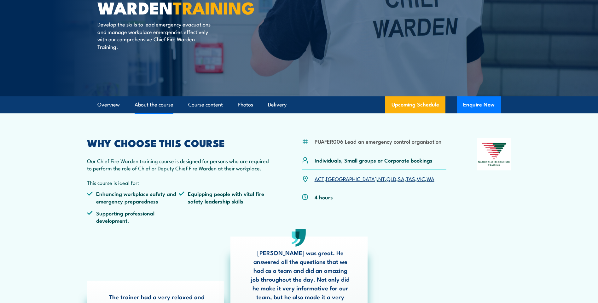  What do you see at coordinates (108, 105) in the screenshot?
I see `a: Overview` at bounding box center [108, 105].